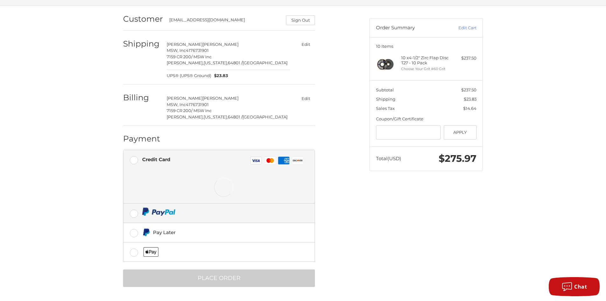 The image size is (606, 301). What do you see at coordinates (164, 232) in the screenshot?
I see `div: Pay Later` at bounding box center [164, 232].